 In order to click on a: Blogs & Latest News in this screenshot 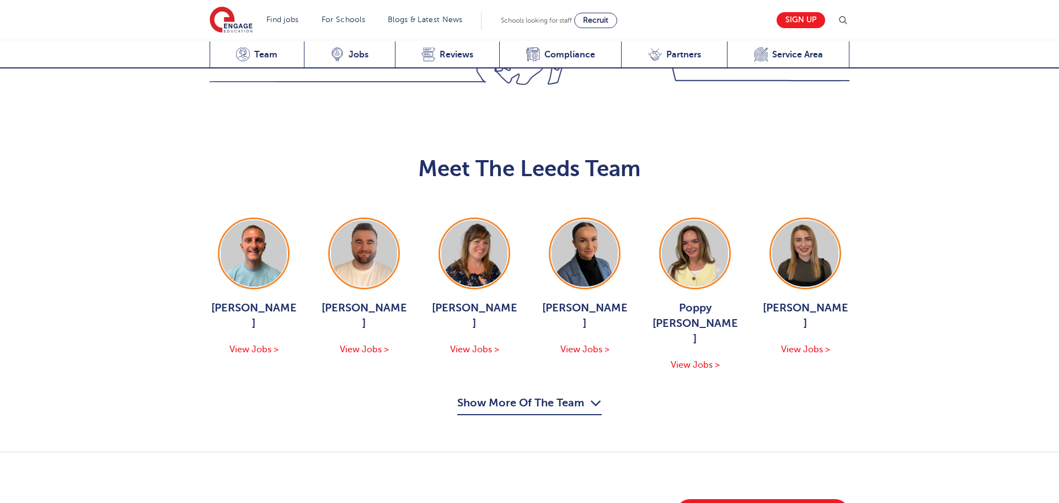, I will do `click(425, 19)`.